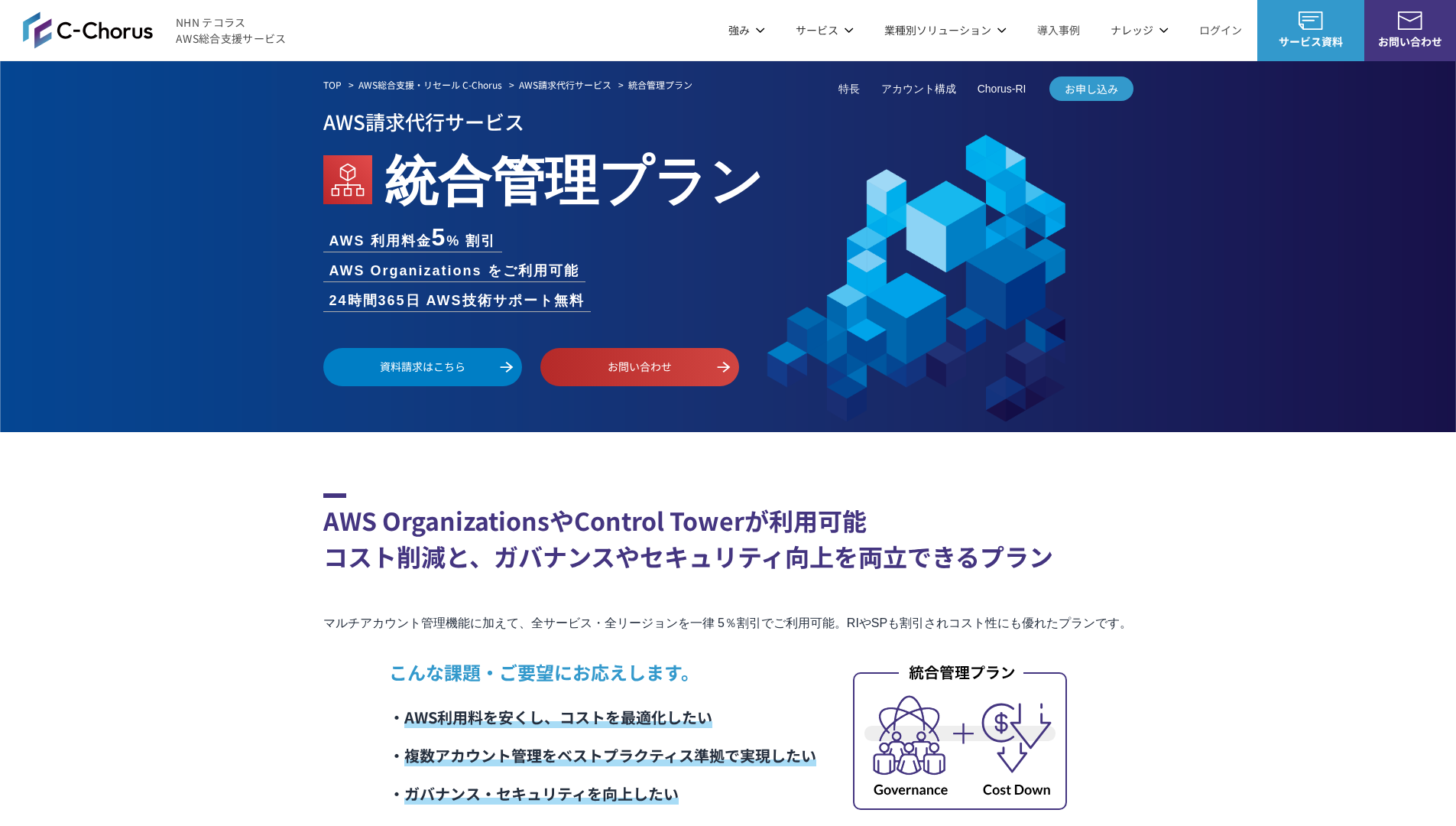  What do you see at coordinates (945, 30) in the screenshot?
I see `p: 業種別ソリューション` at bounding box center [945, 30].